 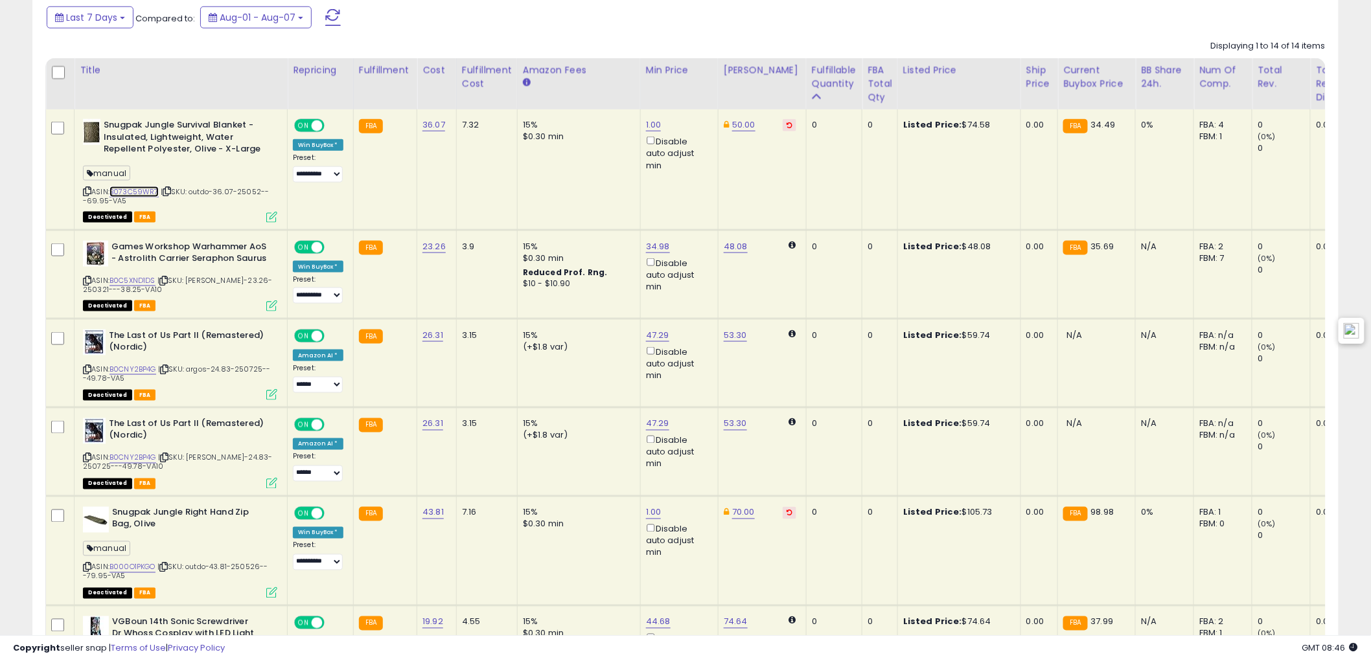 What do you see at coordinates (433, 424) in the screenshot?
I see `a: 26.31` at bounding box center [433, 424].